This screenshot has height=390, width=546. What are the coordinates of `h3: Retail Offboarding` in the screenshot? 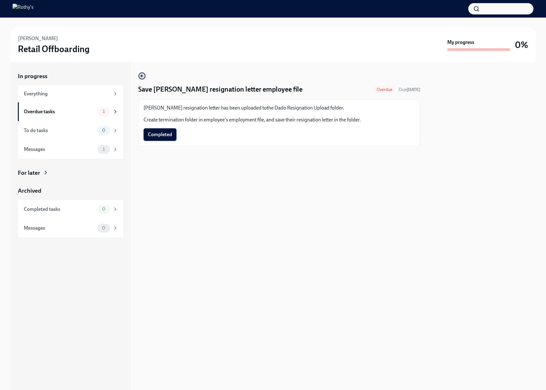 It's located at (54, 49).